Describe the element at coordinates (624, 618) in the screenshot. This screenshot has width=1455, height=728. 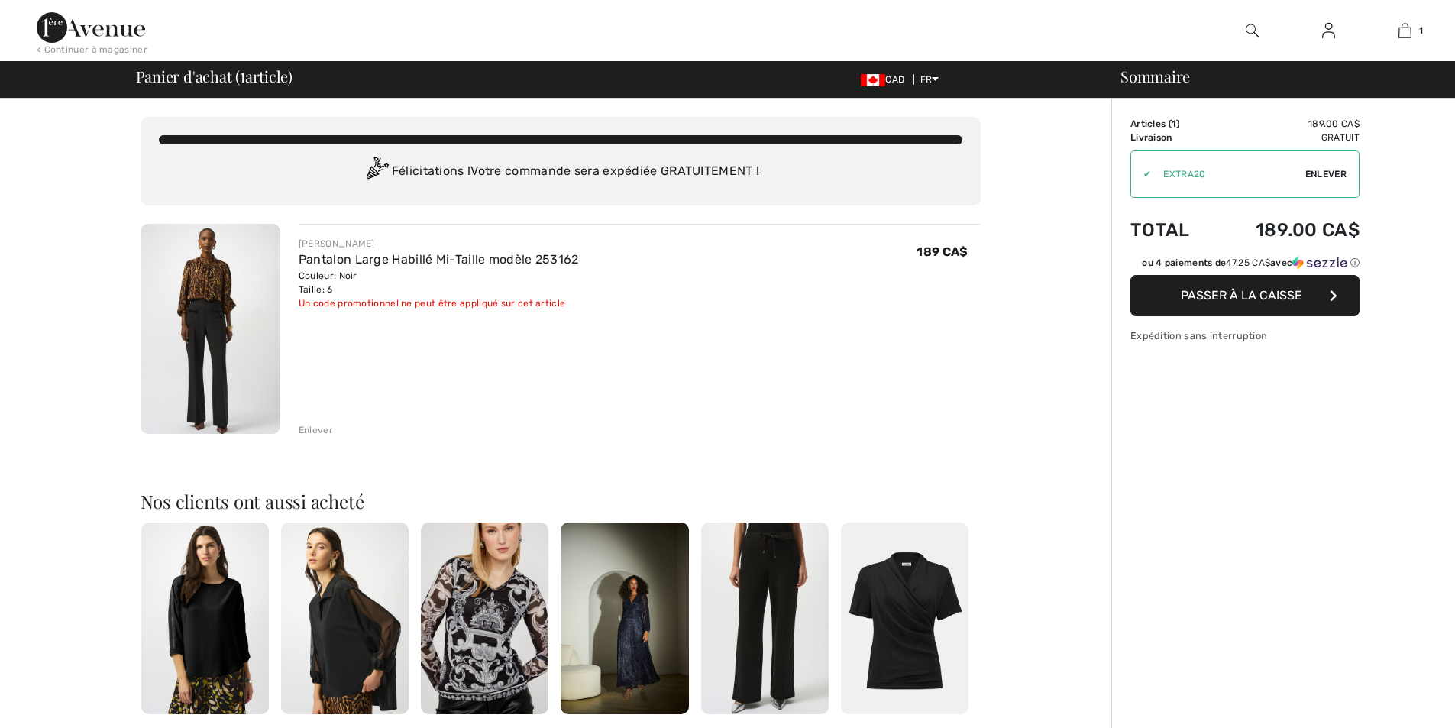
I see `img: Robe Longue Élégante modèle 253780` at that location.